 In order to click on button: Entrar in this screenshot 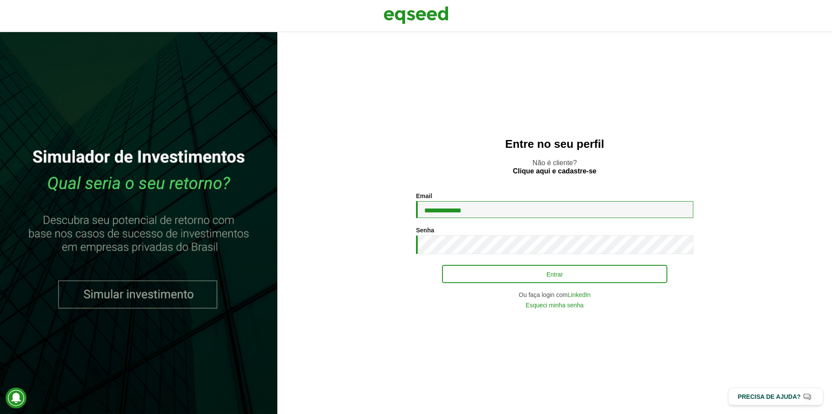, I will do `click(555, 274)`.